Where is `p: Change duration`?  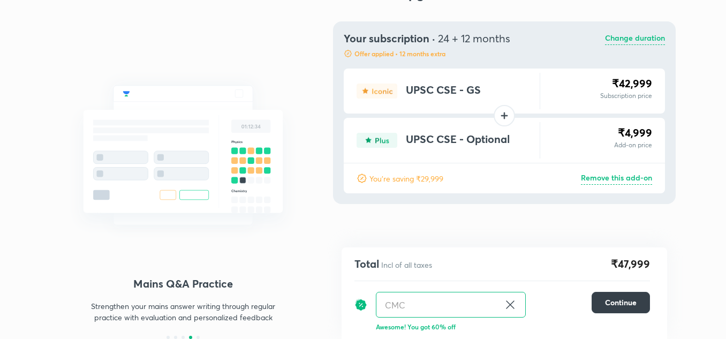
p: Change duration is located at coordinates (635, 39).